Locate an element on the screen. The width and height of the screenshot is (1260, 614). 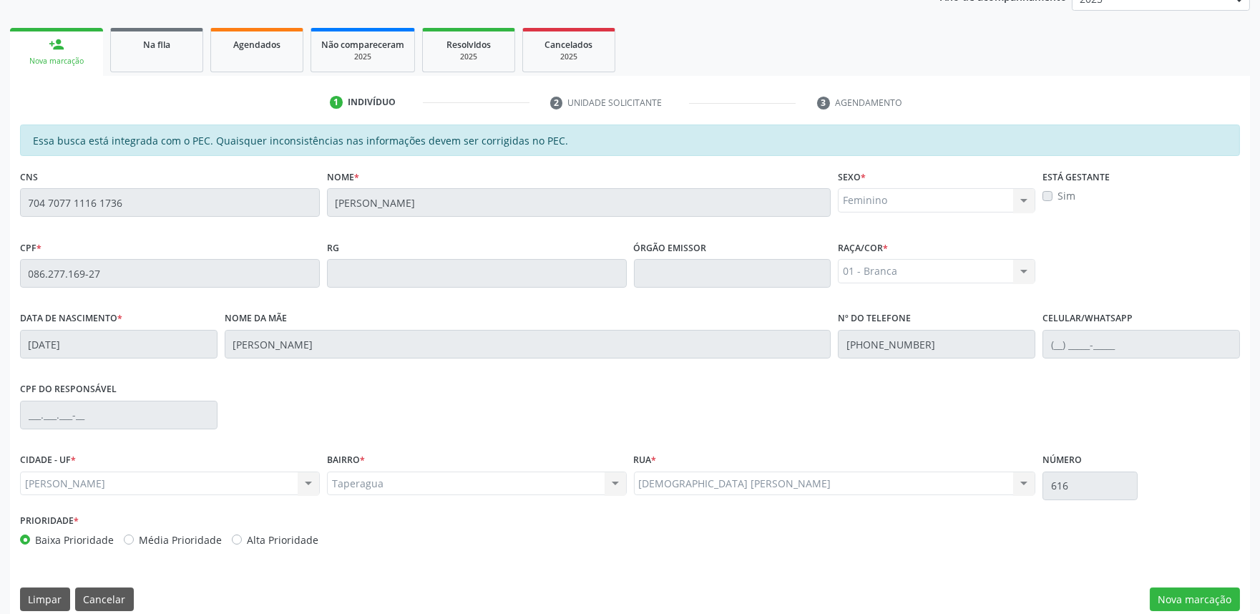
label: Órgão emissor is located at coordinates (670, 248).